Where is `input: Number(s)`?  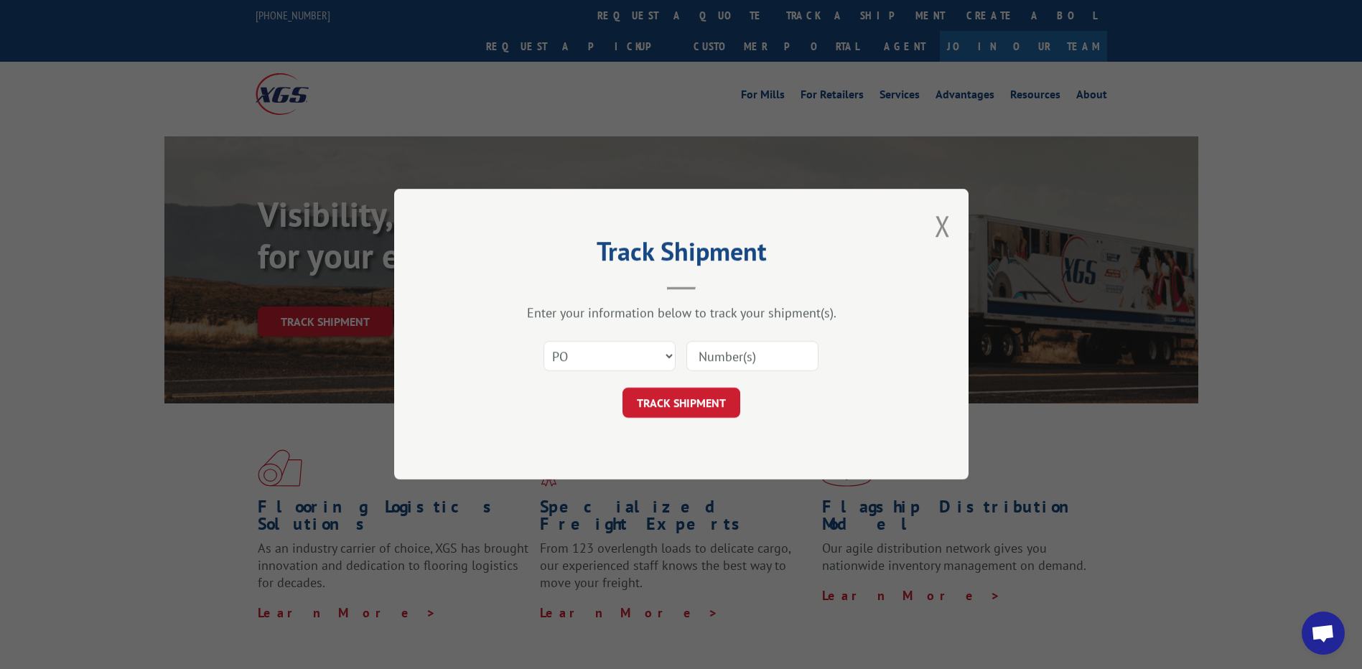
input: Number(s) is located at coordinates (752, 357).